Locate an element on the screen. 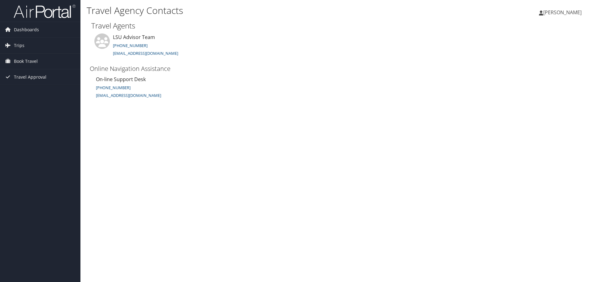  h2: Travel Agents is located at coordinates (337, 26).